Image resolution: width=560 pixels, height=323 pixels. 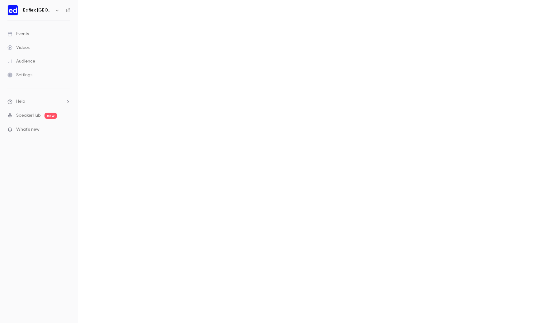 I want to click on a: SpeakerHub, so click(x=28, y=115).